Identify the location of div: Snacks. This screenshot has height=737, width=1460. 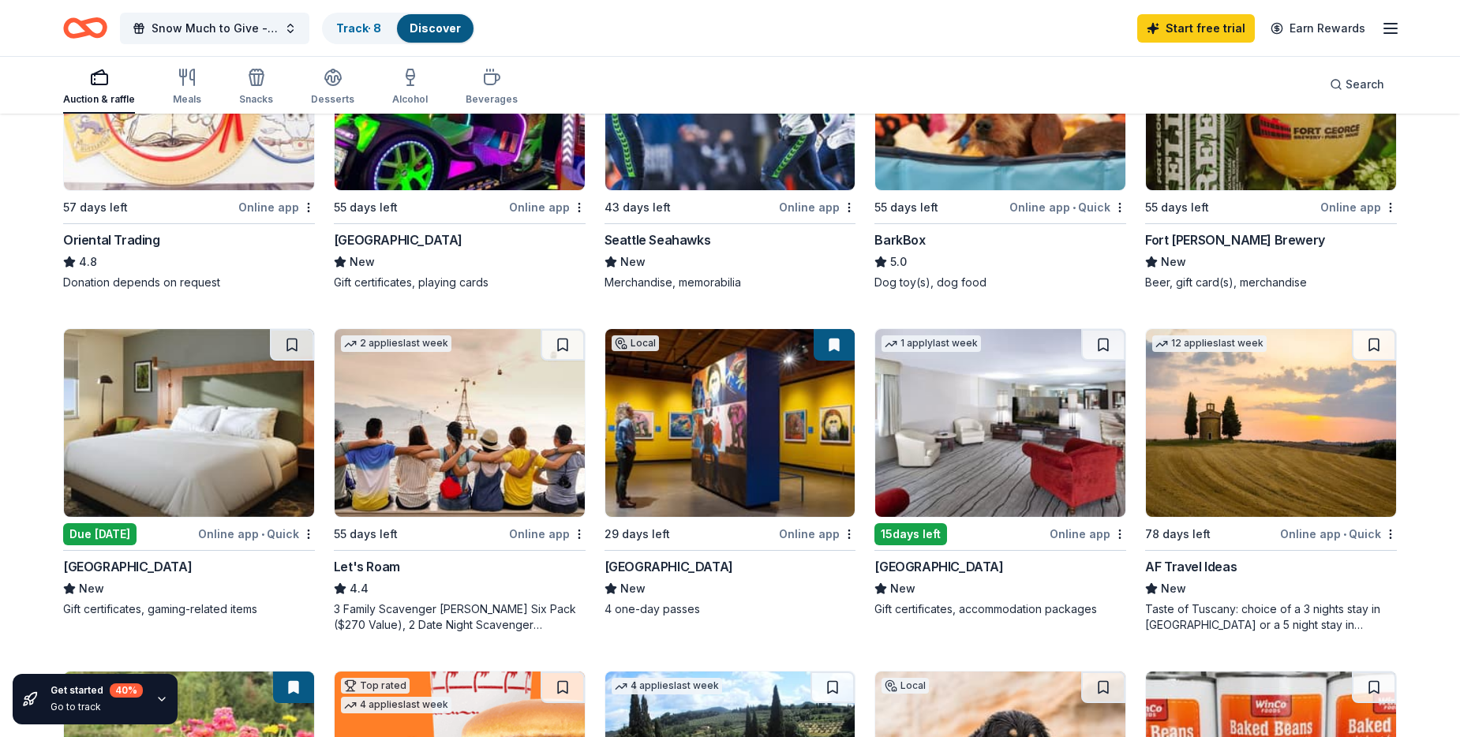
(256, 99).